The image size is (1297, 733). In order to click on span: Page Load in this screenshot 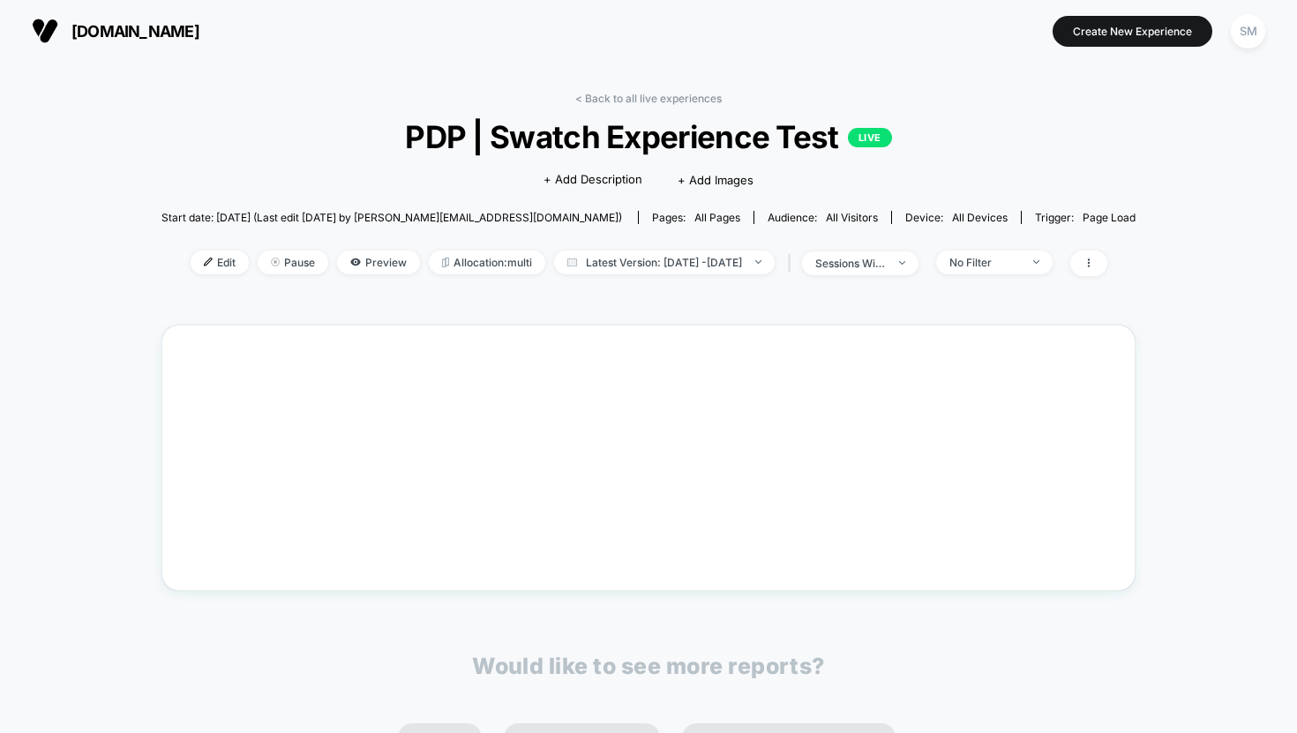, I will do `click(1109, 217)`.